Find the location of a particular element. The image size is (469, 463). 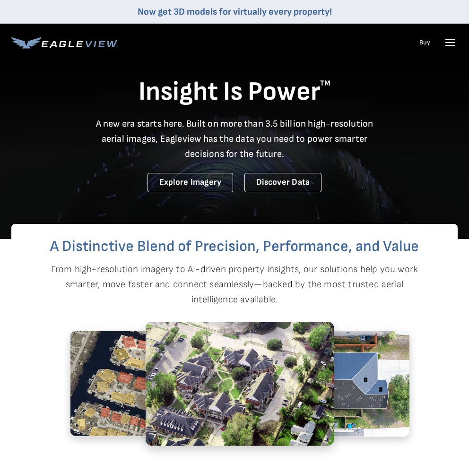

a: Buy is located at coordinates (425, 43).